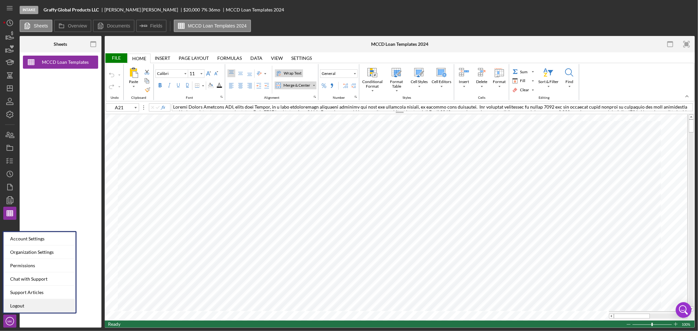 This screenshot has height=331, width=698. I want to click on div: Border, so click(199, 86).